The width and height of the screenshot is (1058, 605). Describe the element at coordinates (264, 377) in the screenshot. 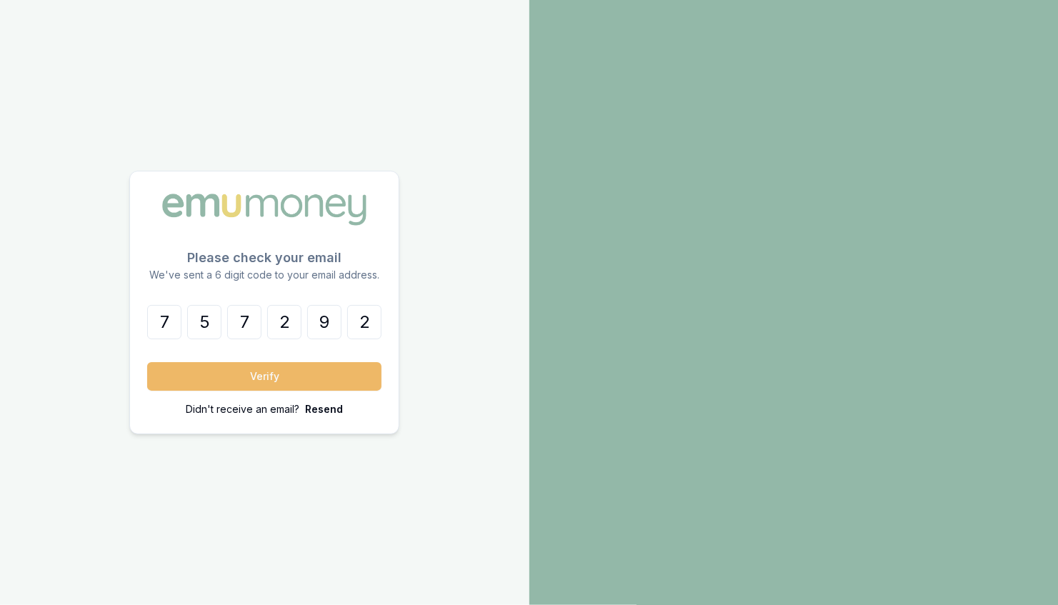

I see `button: Verify` at that location.